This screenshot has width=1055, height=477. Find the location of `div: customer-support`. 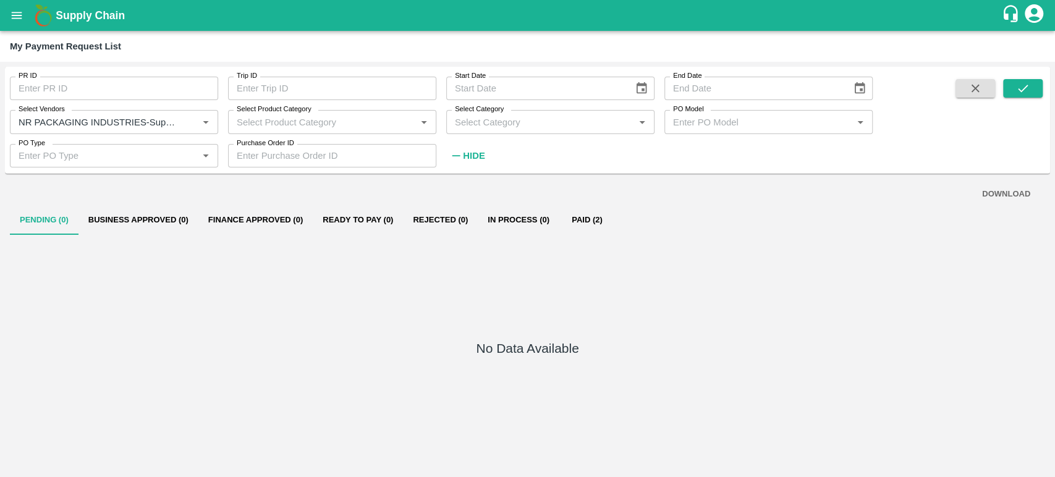

div: customer-support is located at coordinates (1011, 15).